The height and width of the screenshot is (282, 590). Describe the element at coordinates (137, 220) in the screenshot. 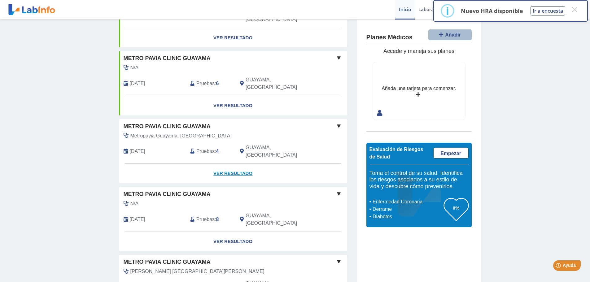

I see `span: 2025-03-24` at that location.